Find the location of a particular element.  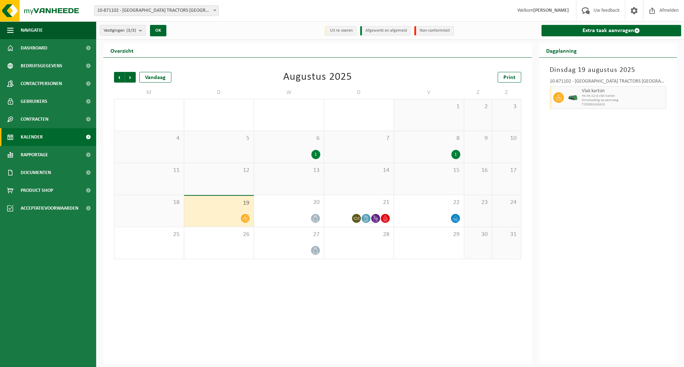

span: Contracten is located at coordinates (35, 119).